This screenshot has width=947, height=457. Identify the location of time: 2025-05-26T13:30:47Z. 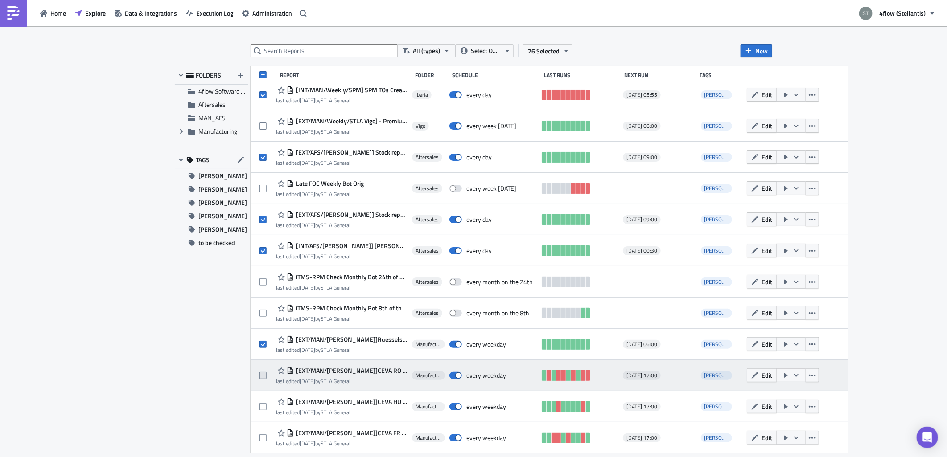
(307, 256).